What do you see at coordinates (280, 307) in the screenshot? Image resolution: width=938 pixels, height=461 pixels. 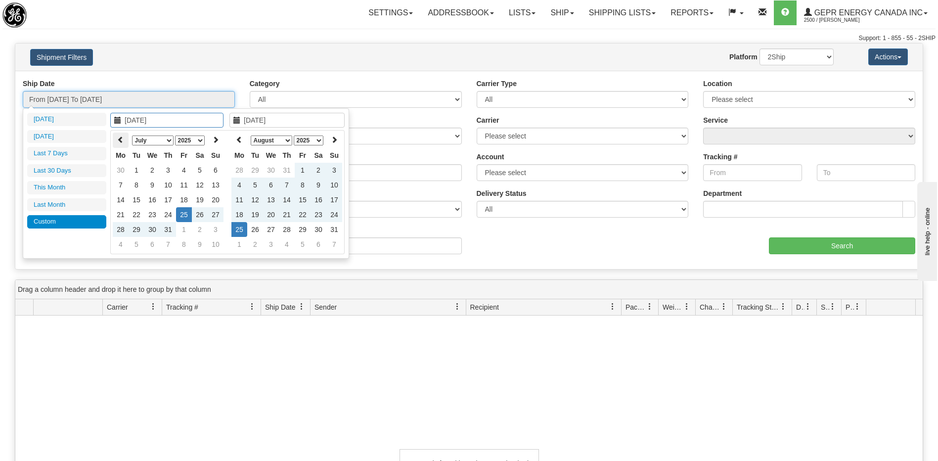 I see `span: Ship Date` at bounding box center [280, 307].